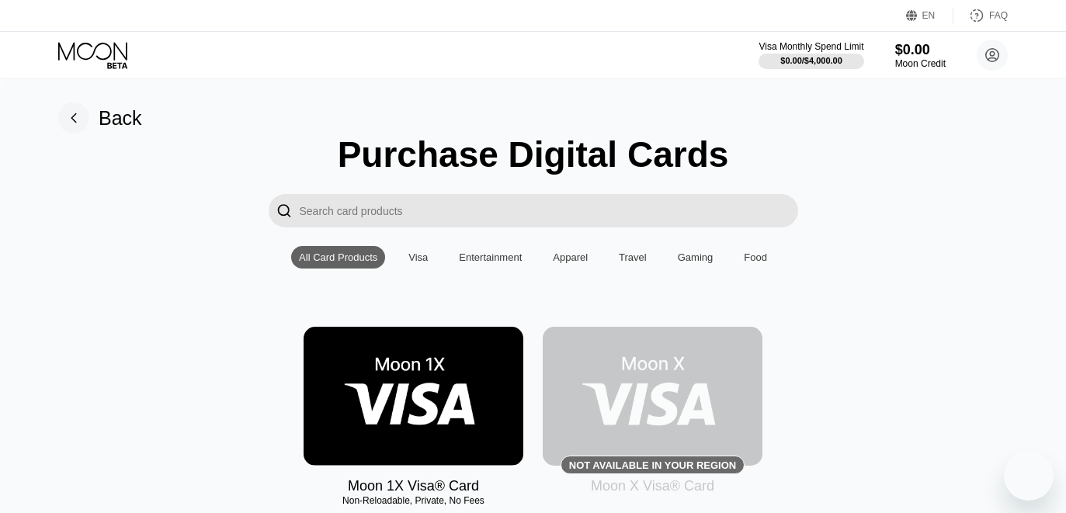  Describe the element at coordinates (338, 257) in the screenshot. I see `div: All Card Products` at that location.